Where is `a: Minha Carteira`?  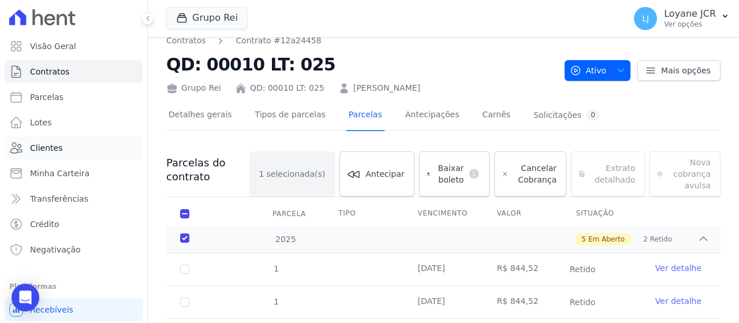
a: Minha Carteira is located at coordinates (73, 173).